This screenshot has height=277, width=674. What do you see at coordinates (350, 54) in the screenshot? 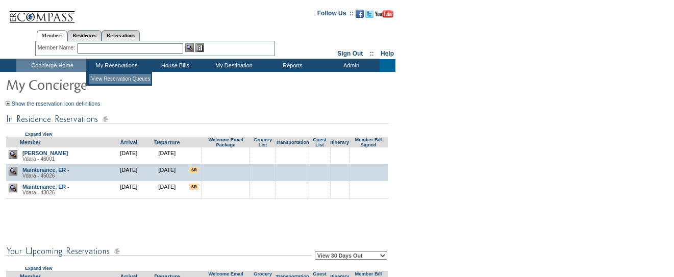
I see `a: Sign Out` at bounding box center [350, 54].